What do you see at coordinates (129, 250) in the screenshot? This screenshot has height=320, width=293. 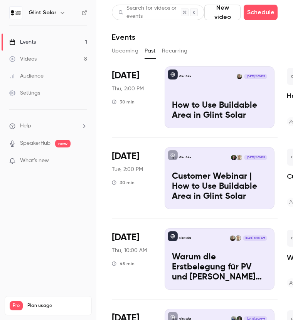 I see `span: Thu, 10:00 AM` at bounding box center [129, 250].